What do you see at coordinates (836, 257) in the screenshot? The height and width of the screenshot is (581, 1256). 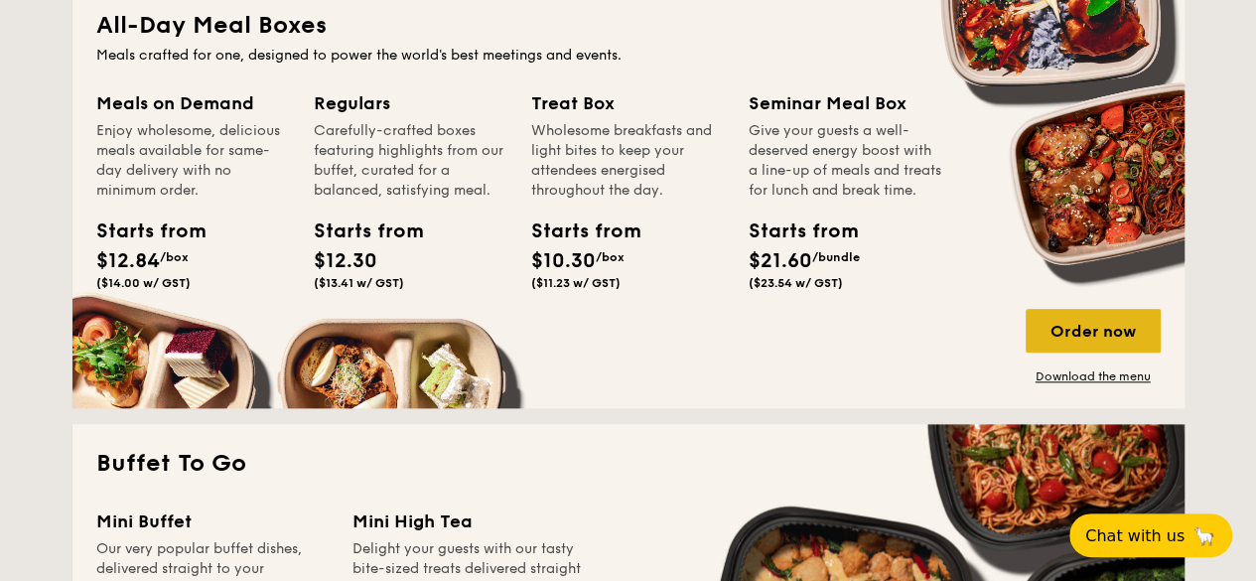 I see `span: /bundle` at bounding box center [836, 257].